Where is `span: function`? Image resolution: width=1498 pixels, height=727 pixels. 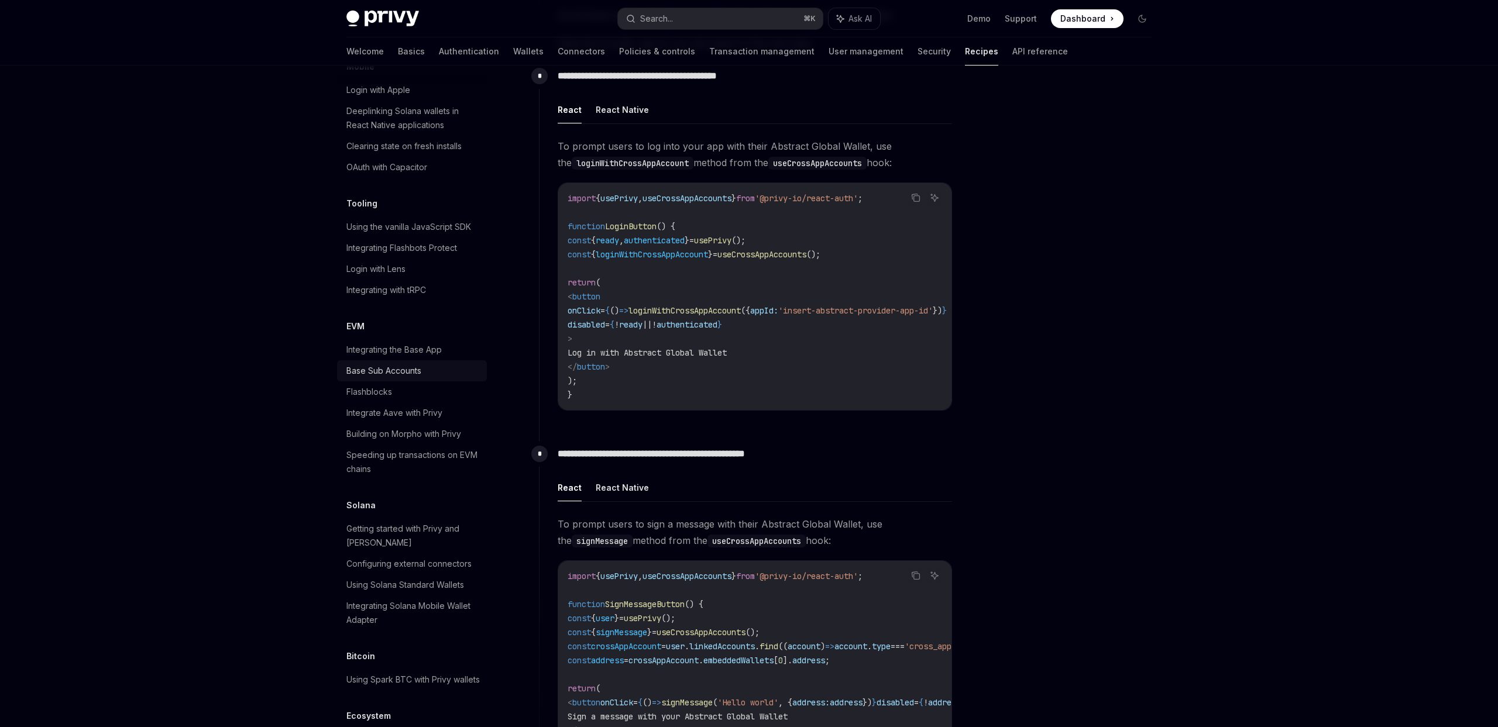 span: function is located at coordinates (586, 604).